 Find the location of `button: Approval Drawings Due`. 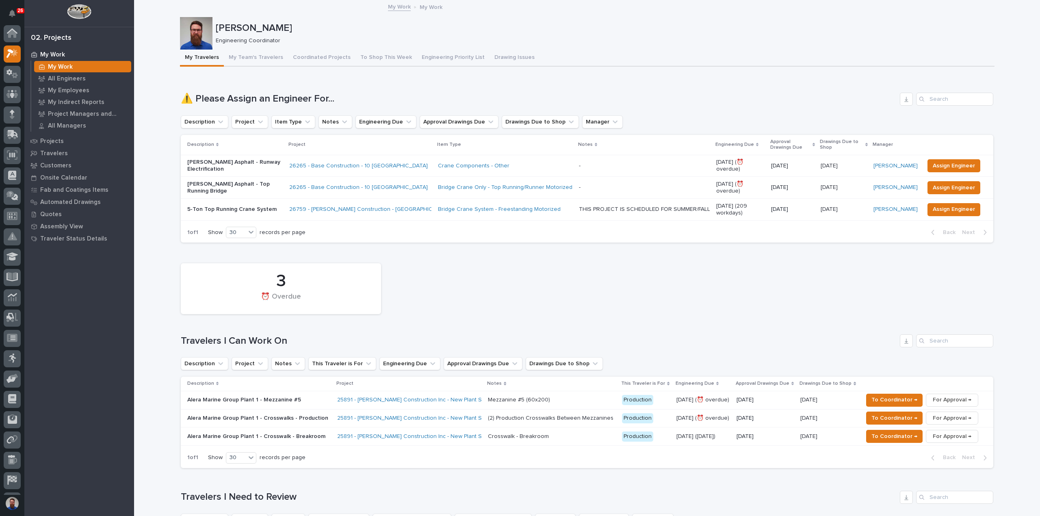

button: Approval Drawings Due is located at coordinates (459, 122).